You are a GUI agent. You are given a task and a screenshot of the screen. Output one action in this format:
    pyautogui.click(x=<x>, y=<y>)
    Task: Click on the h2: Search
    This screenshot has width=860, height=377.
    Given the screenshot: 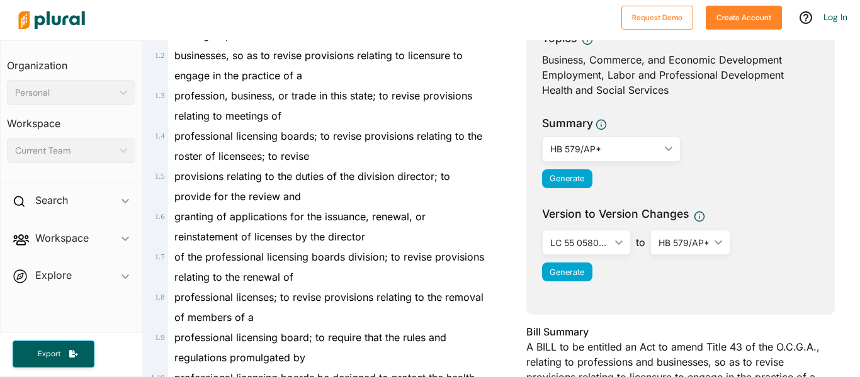 What is the action you would take?
    pyautogui.click(x=52, y=200)
    